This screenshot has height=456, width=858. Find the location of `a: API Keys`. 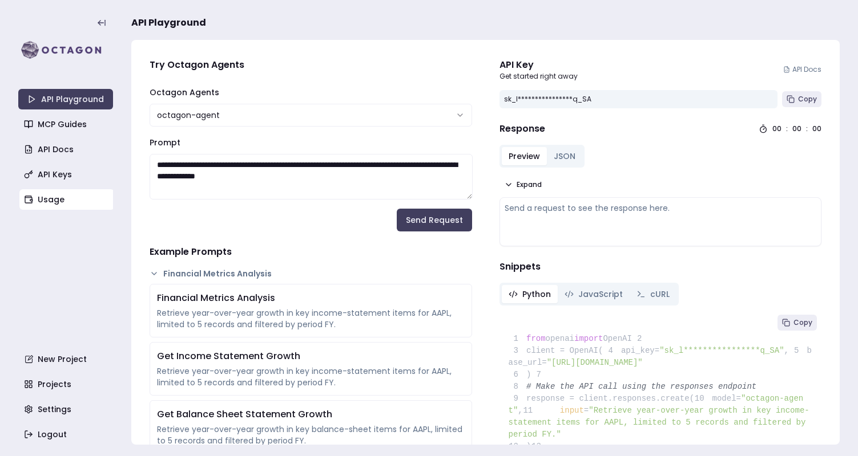

a: API Keys is located at coordinates (67, 175).